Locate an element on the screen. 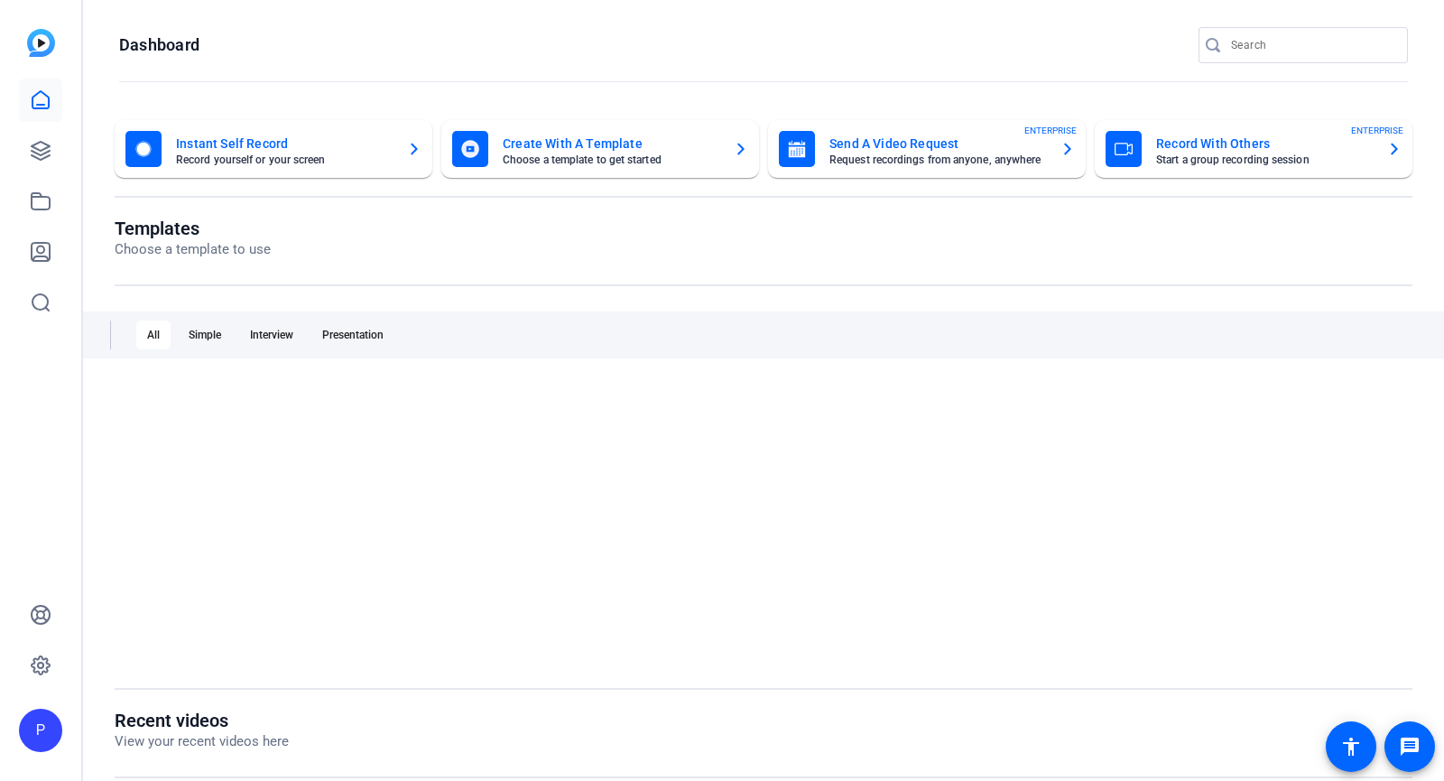 Image resolution: width=1444 pixels, height=781 pixels. h1: Recent videos is located at coordinates (201, 720).